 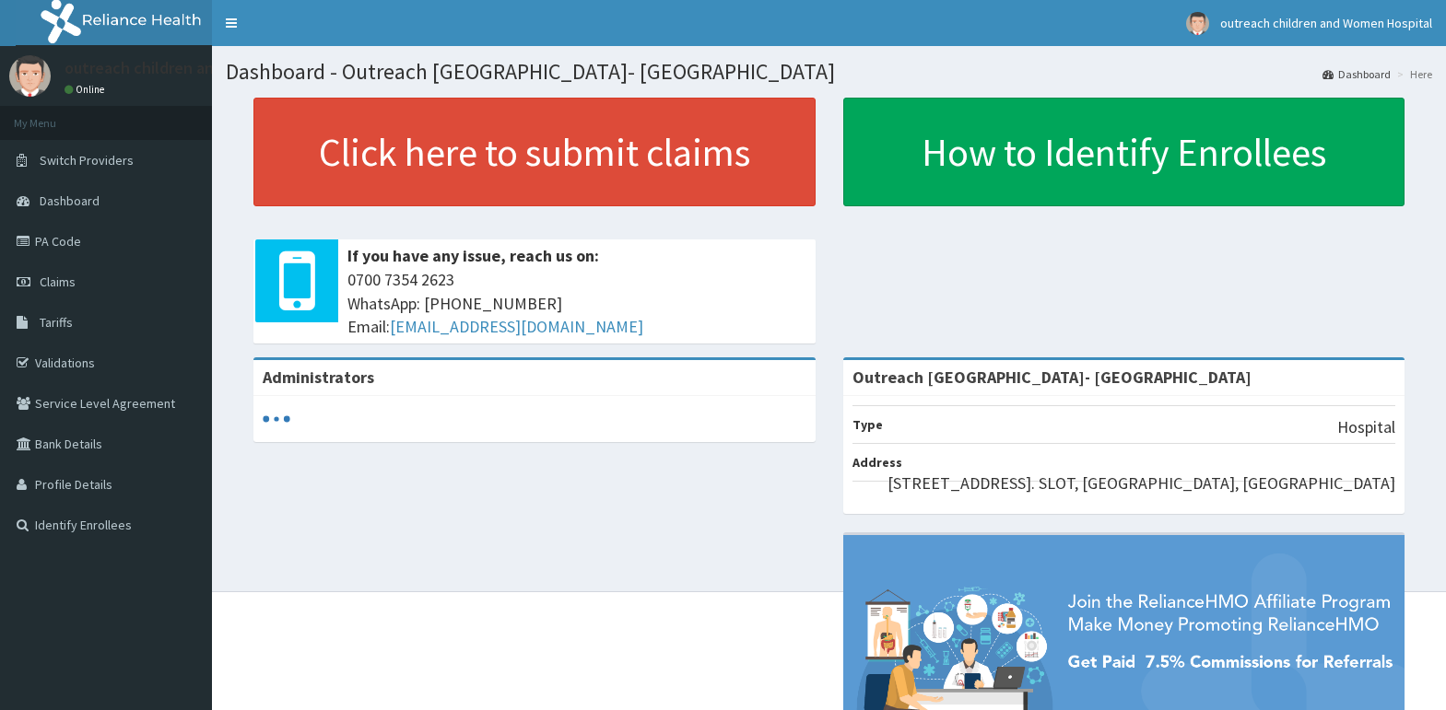 What do you see at coordinates (1412, 74) in the screenshot?
I see `li: Here` at bounding box center [1412, 74].